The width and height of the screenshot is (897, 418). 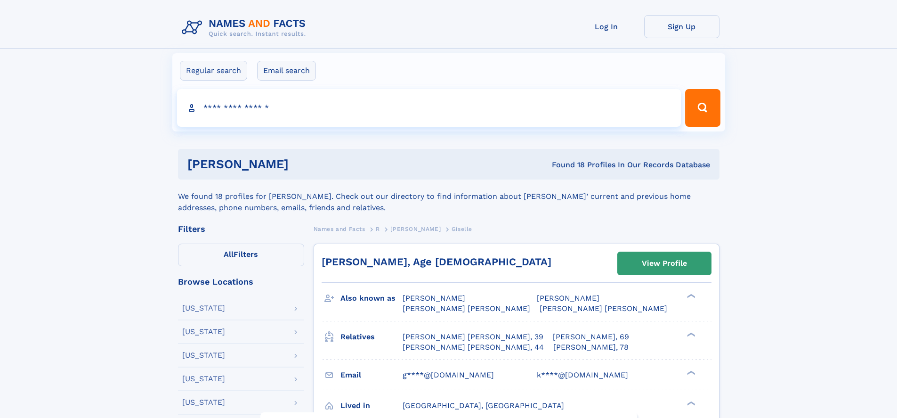 What do you see at coordinates (246, 28) in the screenshot?
I see `img: Logo Names and Facts` at bounding box center [246, 28].